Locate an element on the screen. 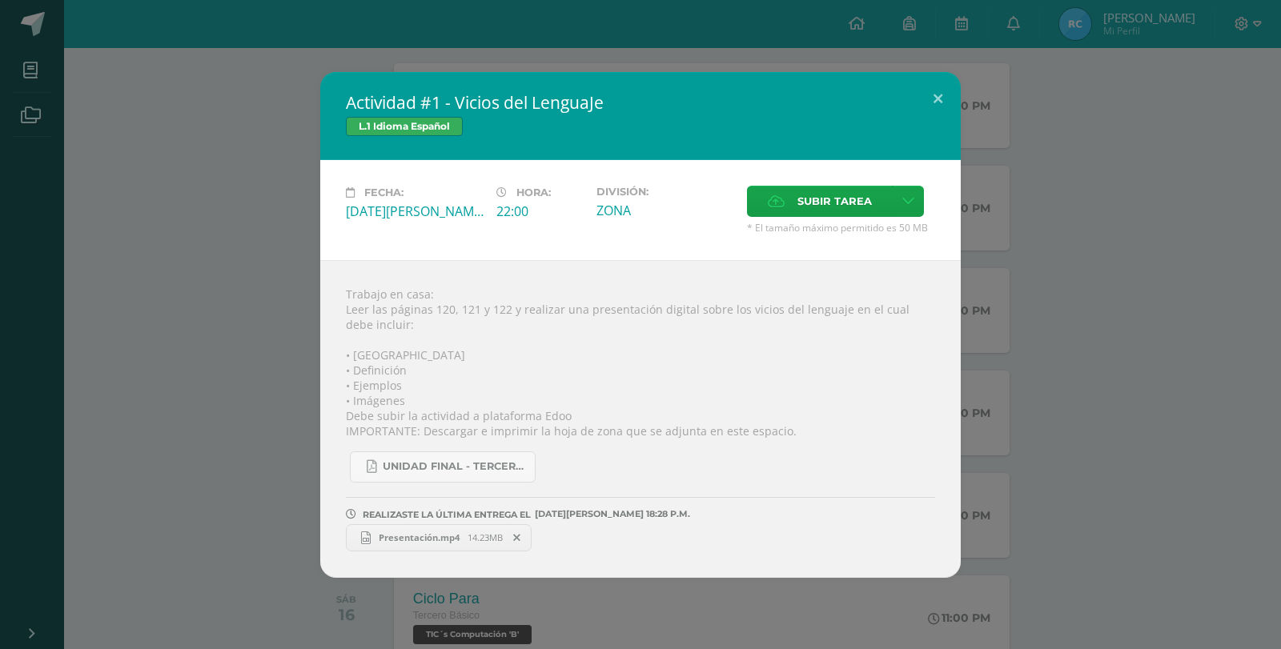  span: * El tamaño máximo permitido es 50 MB is located at coordinates (841, 227).